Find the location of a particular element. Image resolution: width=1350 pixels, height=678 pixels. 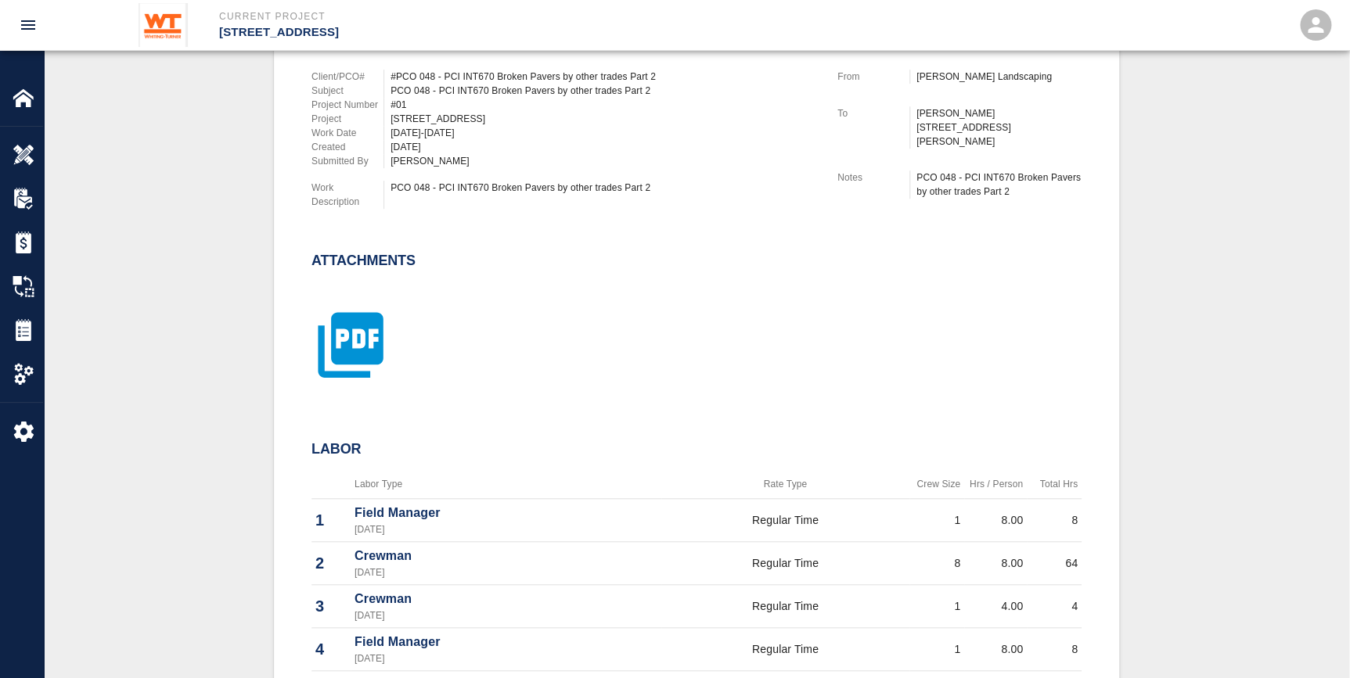

button: open drawer is located at coordinates (28, 25).